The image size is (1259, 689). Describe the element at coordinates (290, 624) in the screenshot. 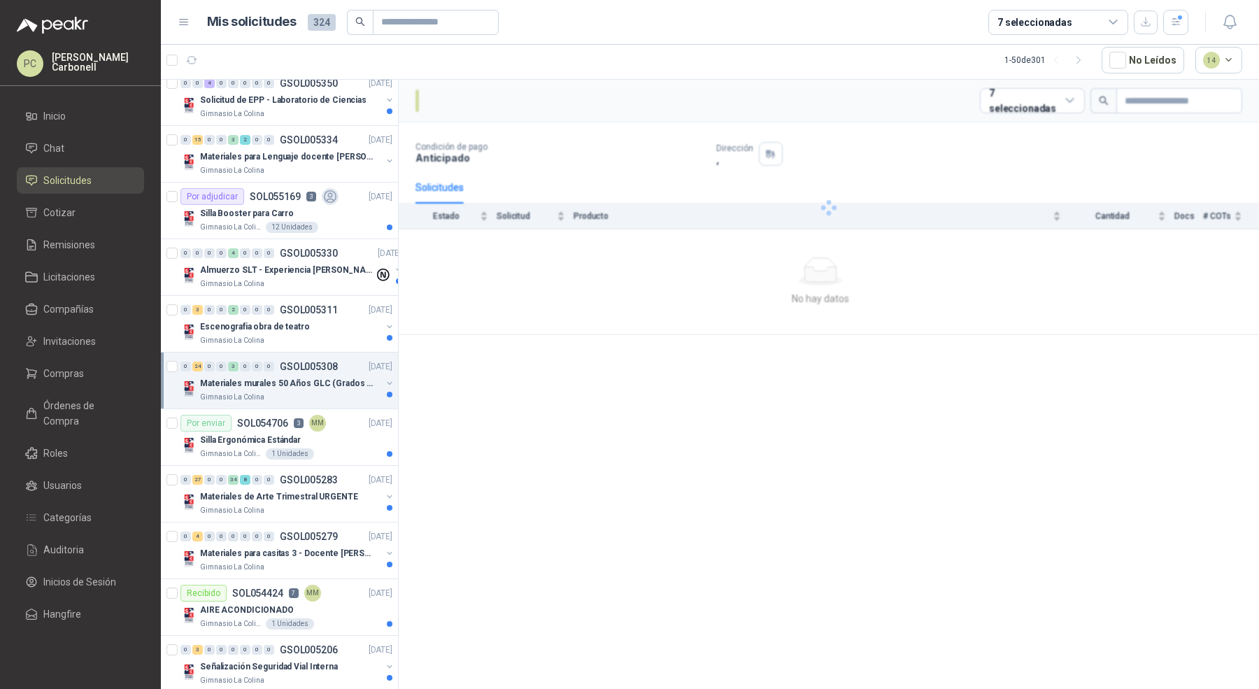

I see `div: 1 Unidades` at that location.